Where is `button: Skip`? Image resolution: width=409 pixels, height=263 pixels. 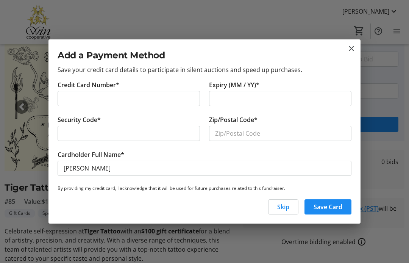 button: Skip is located at coordinates (284, 207).